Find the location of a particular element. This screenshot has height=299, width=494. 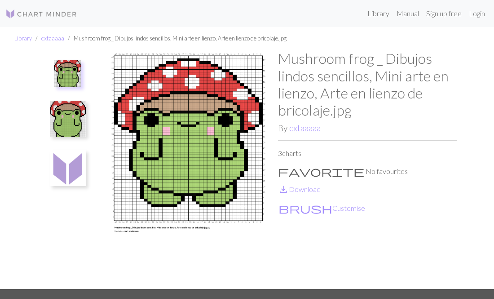

a: DownloadDownload is located at coordinates (299, 189).